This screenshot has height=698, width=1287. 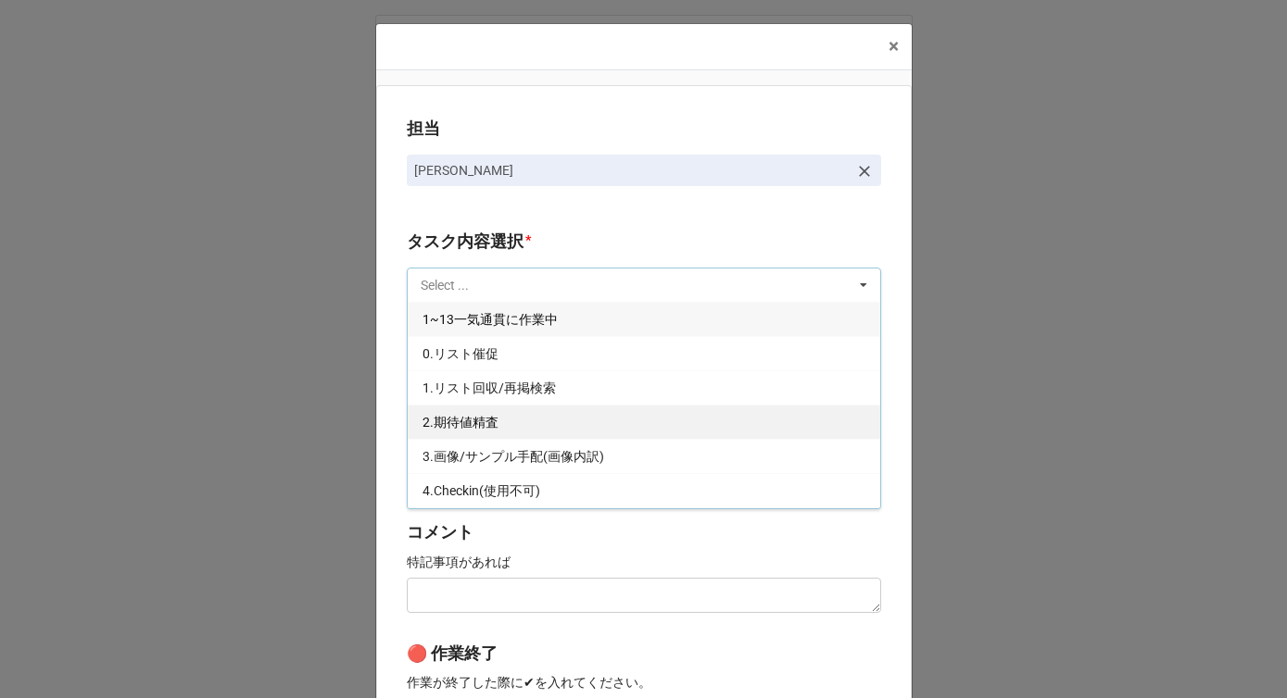 I want to click on span: 1.リスト回収/再掲検索, so click(x=489, y=388).